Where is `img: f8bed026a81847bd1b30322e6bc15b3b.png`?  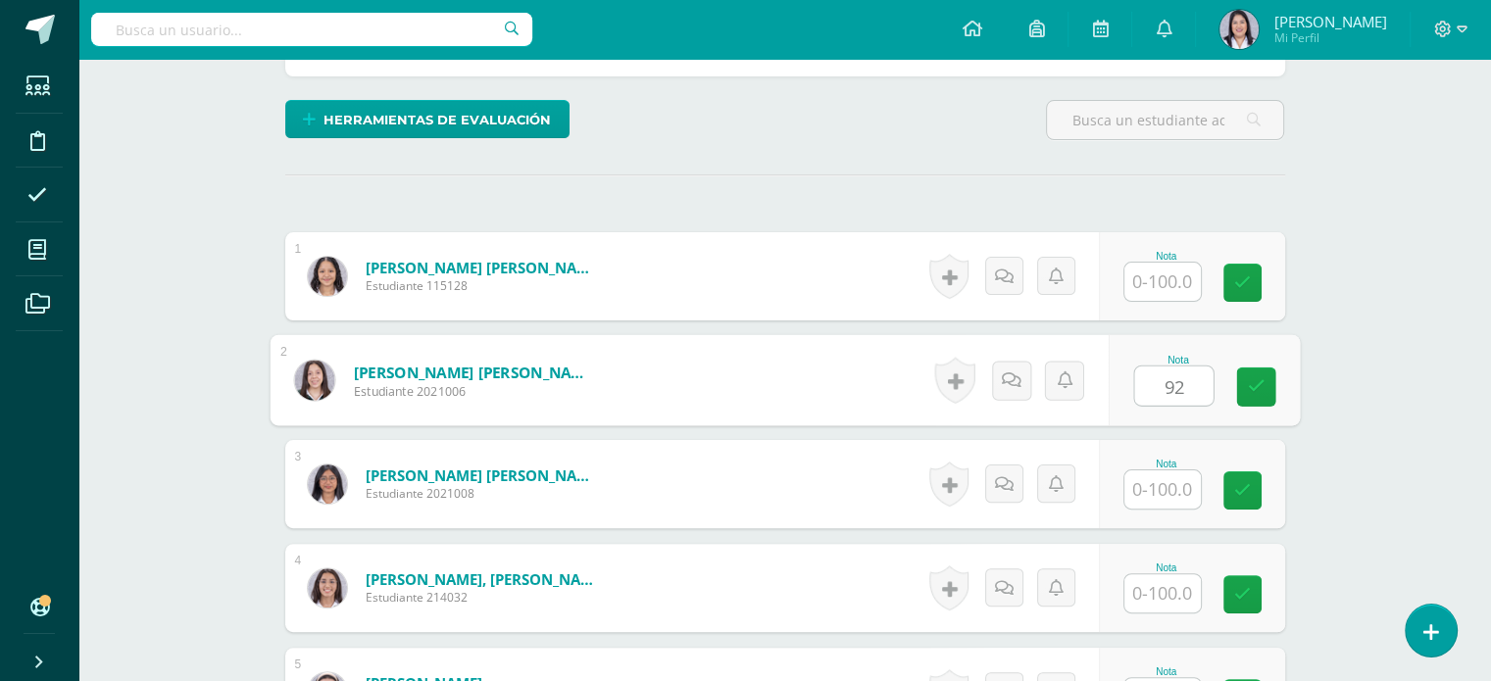 img: f8bed026a81847bd1b30322e6bc15b3b.png is located at coordinates (327, 484).